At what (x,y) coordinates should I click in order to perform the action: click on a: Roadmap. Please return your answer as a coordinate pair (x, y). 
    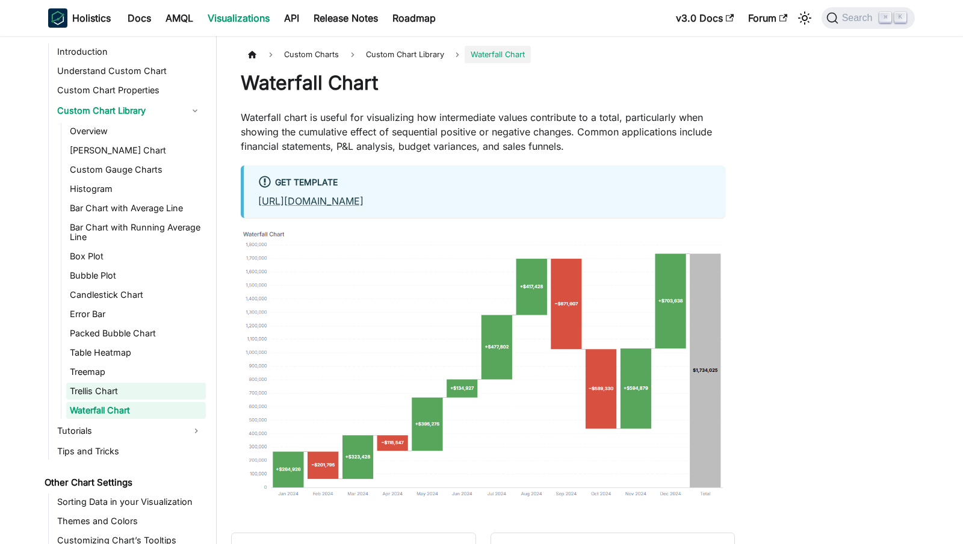
    Looking at the image, I should click on (414, 18).